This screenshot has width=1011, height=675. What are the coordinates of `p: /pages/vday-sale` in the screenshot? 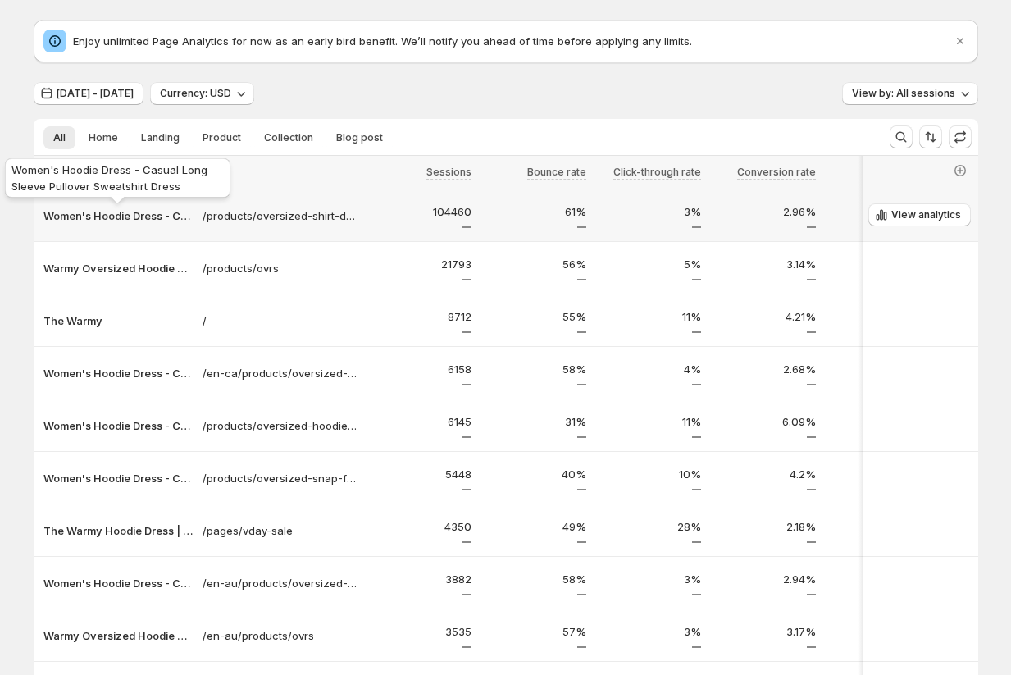 It's located at (280, 531).